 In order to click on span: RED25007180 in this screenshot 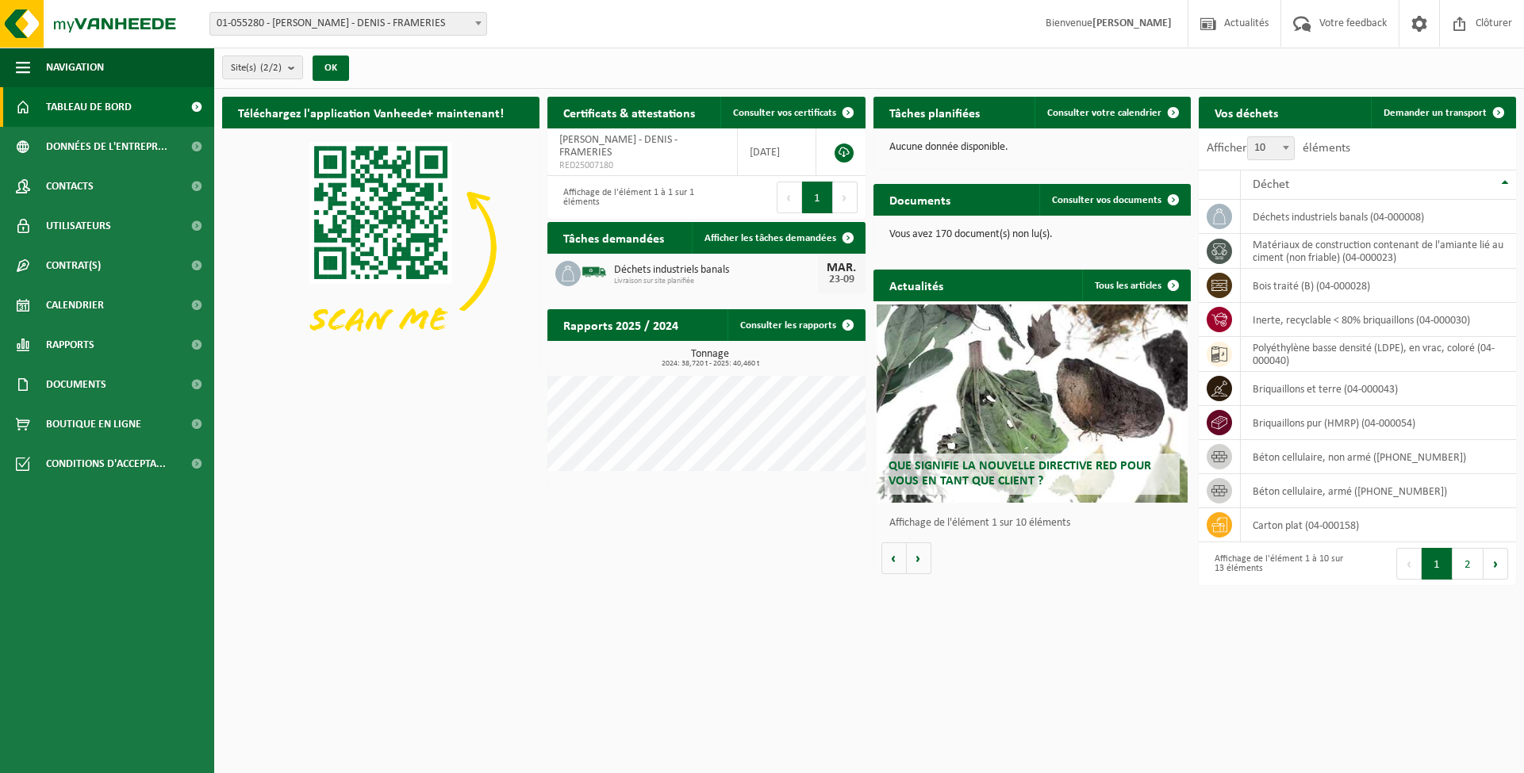, I will do `click(642, 166)`.